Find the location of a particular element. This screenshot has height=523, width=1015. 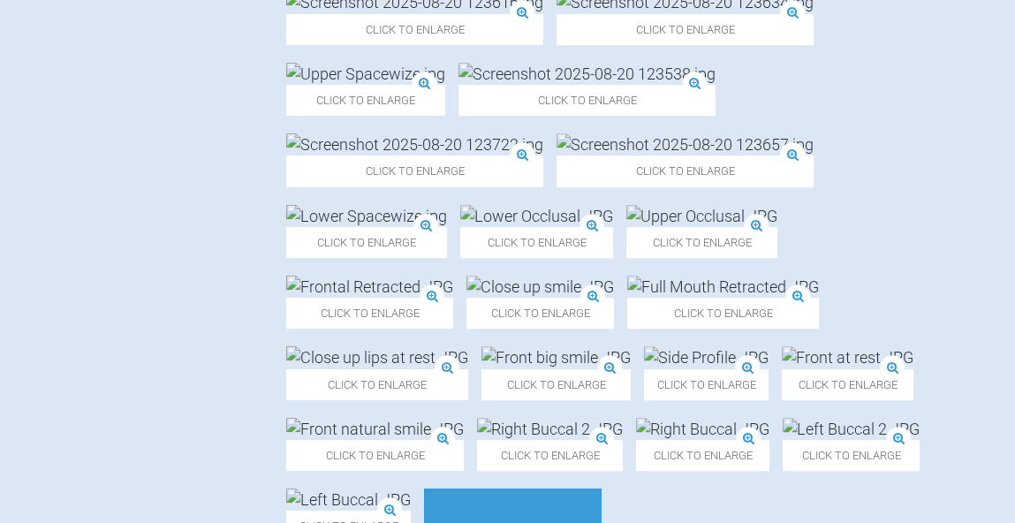

img: Left Buccal 2.JPG is located at coordinates (851, 429).